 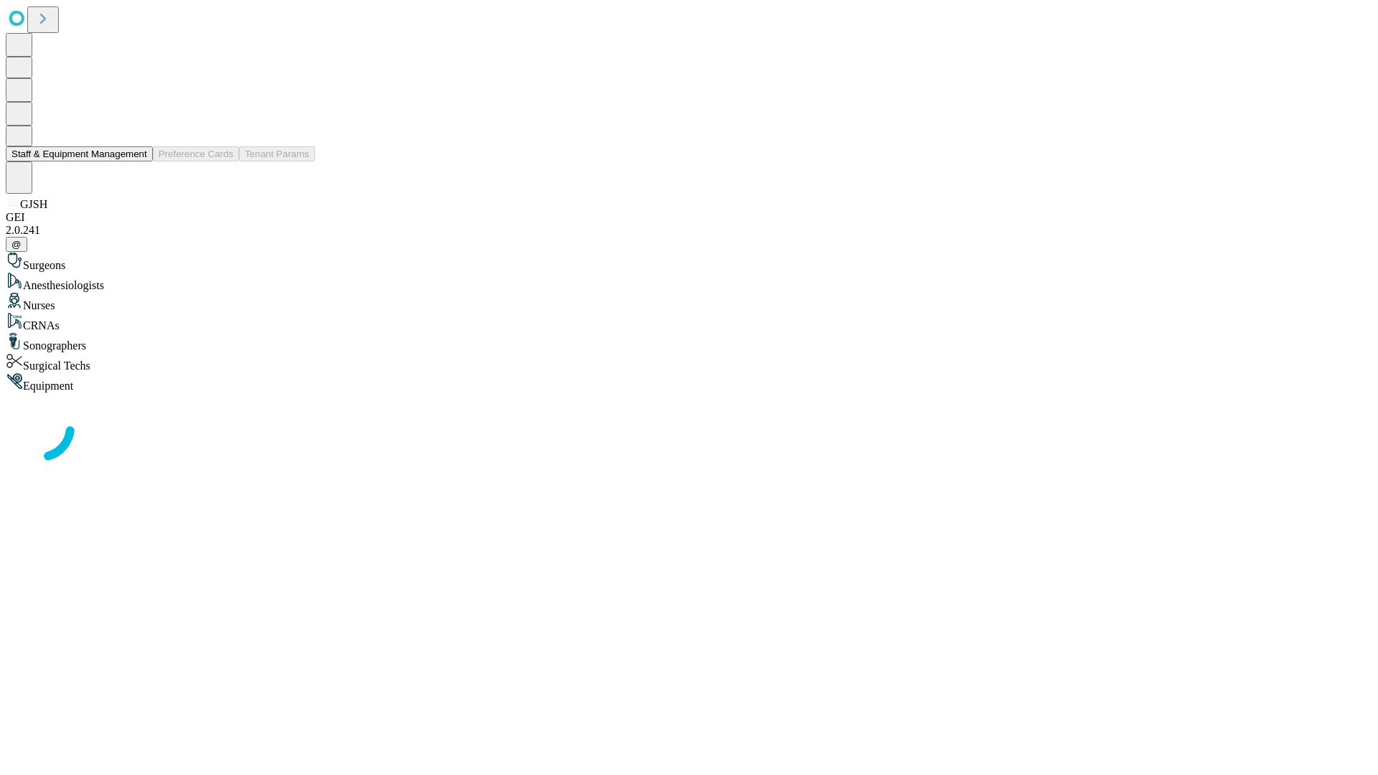 What do you see at coordinates (196, 154) in the screenshot?
I see `button: Preference Cards` at bounding box center [196, 154].